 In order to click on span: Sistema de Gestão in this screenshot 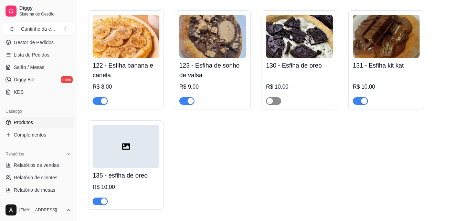, I will do `click(45, 14)`.